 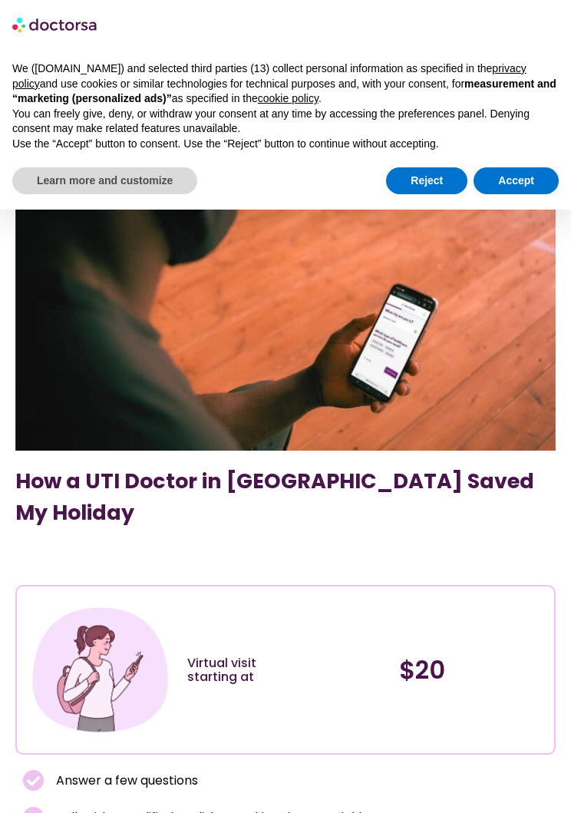 What do you see at coordinates (229, 669) in the screenshot?
I see `div: Virtual visit starting at` at bounding box center [229, 669].